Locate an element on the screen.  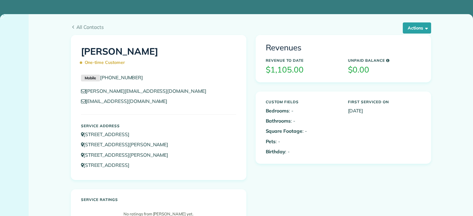
a: All Contacts is located at coordinates (251, 27).